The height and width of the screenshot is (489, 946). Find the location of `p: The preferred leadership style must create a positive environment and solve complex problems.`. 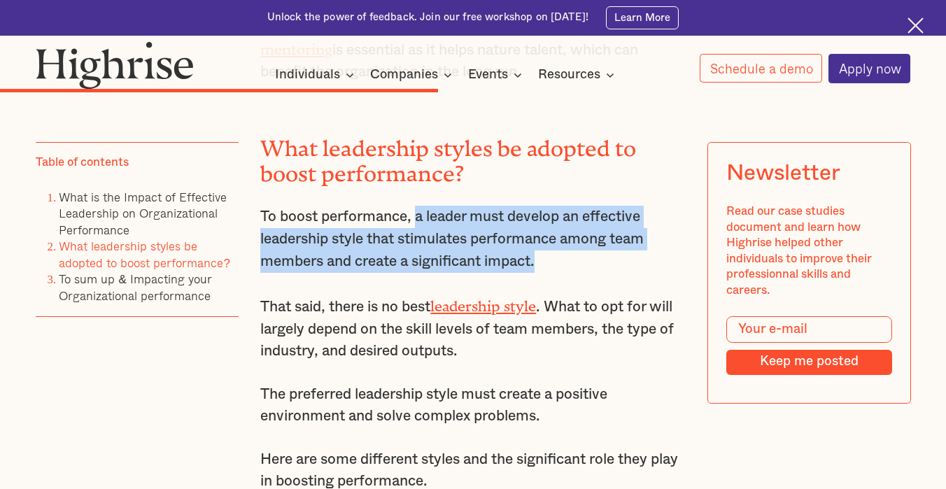

p: The preferred leadership style must create a positive environment and solve complex problems. is located at coordinates (472, 405).